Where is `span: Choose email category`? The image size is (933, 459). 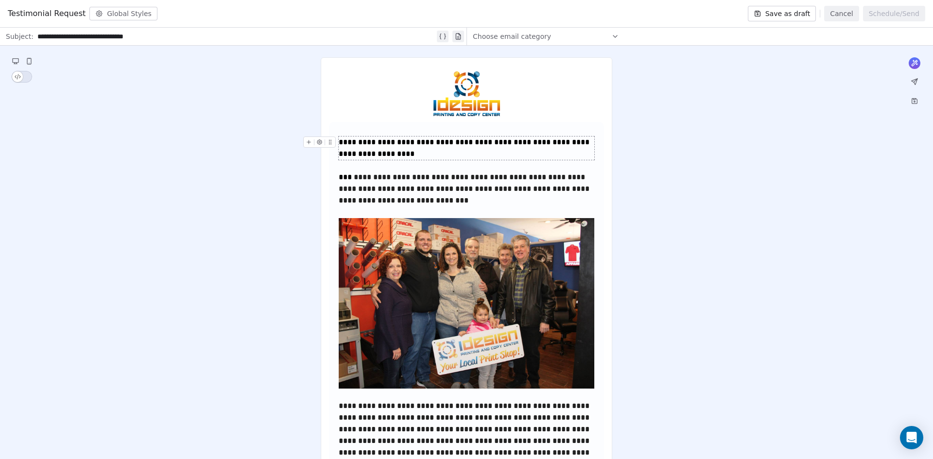 span: Choose email category is located at coordinates (512, 36).